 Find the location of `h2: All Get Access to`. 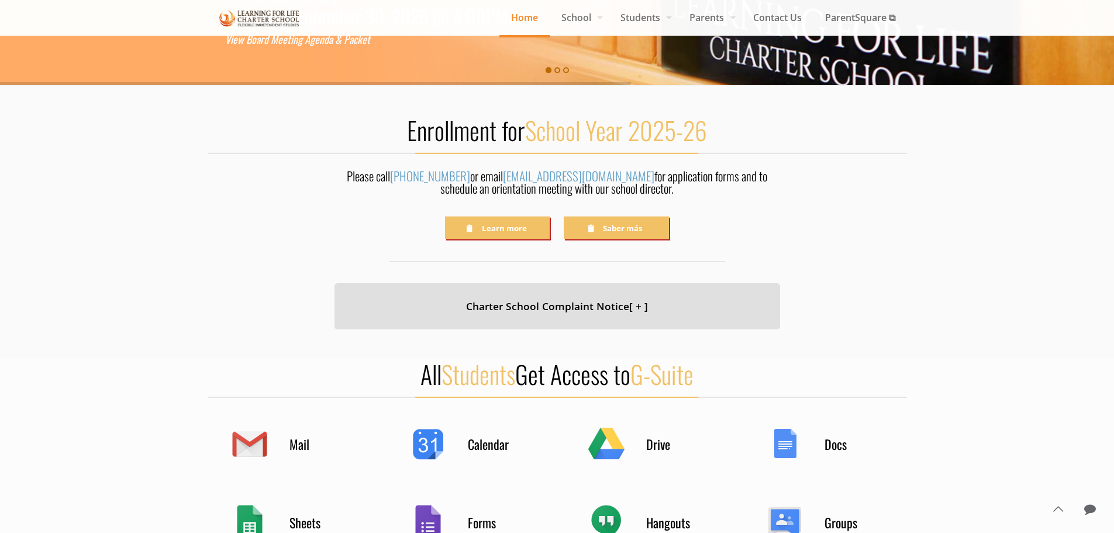

h2: All Get Access to is located at coordinates (557, 374).